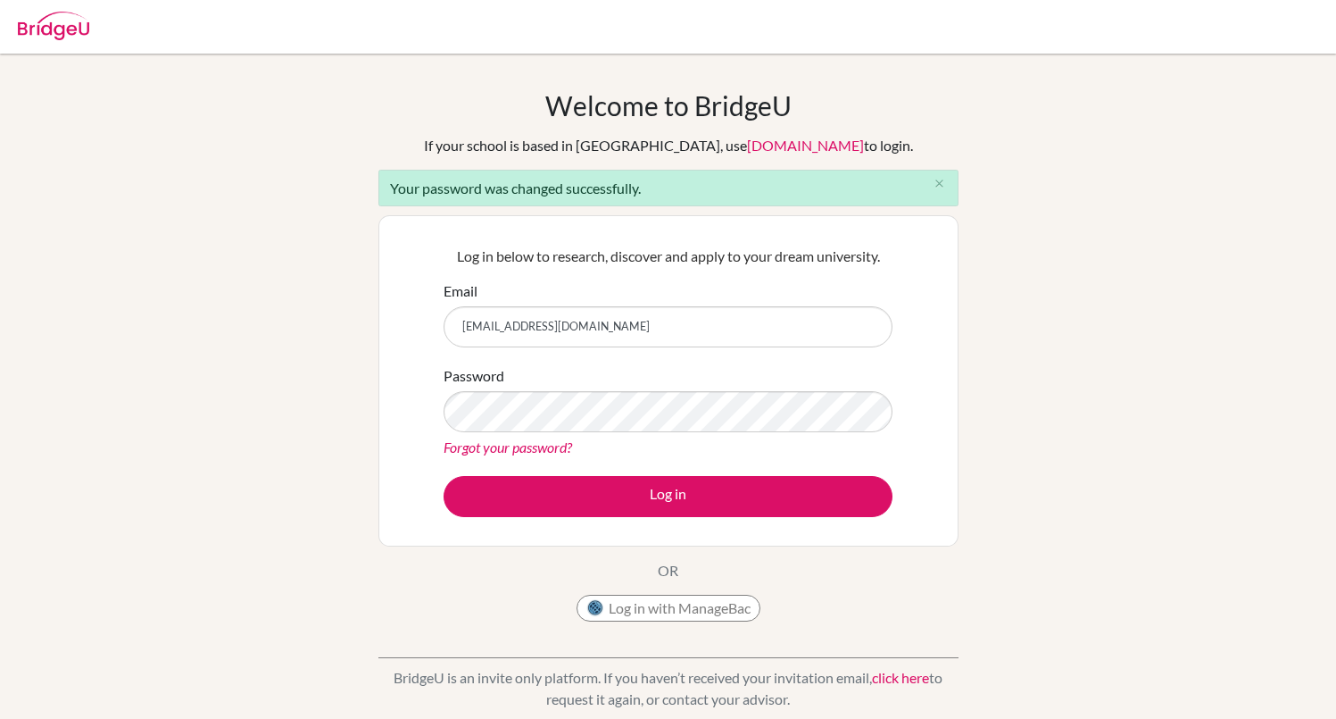 The height and width of the screenshot is (719, 1336). What do you see at coordinates (668, 496) in the screenshot?
I see `button: Log in` at bounding box center [668, 496].